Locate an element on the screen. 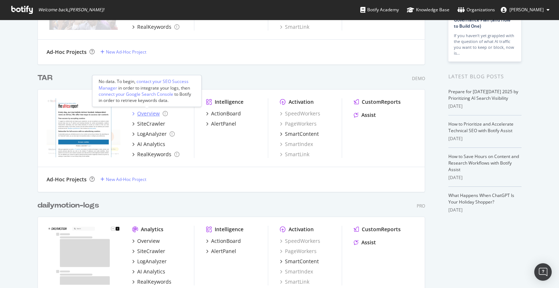 This screenshot has height=288, width=559. div: Demo is located at coordinates (418, 78).